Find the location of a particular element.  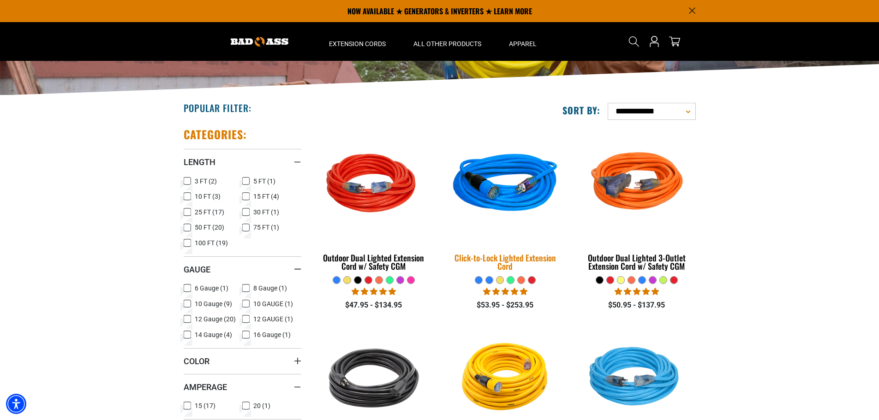

span: 30 FT (1) is located at coordinates (266, 212).